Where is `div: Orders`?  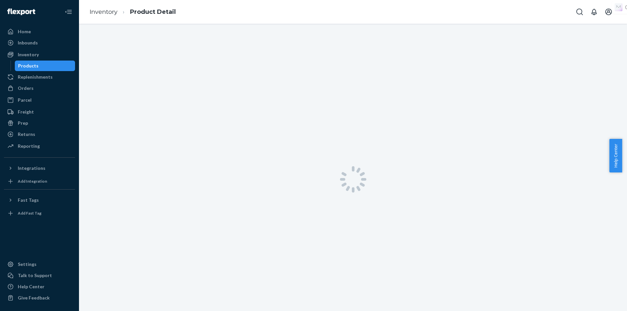
div: Orders is located at coordinates (26, 88).